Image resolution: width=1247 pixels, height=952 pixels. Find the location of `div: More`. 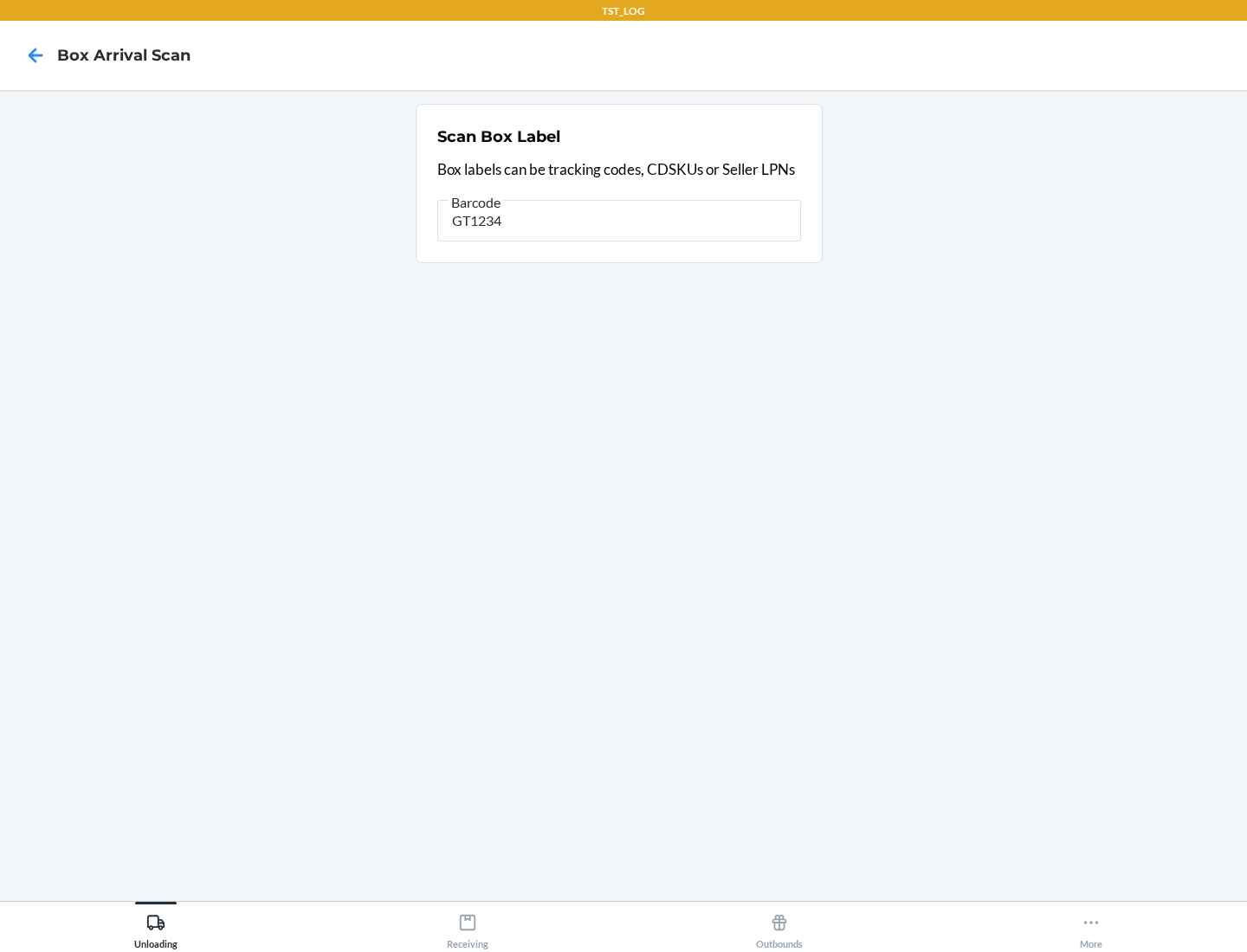

div: More is located at coordinates (1091, 928).